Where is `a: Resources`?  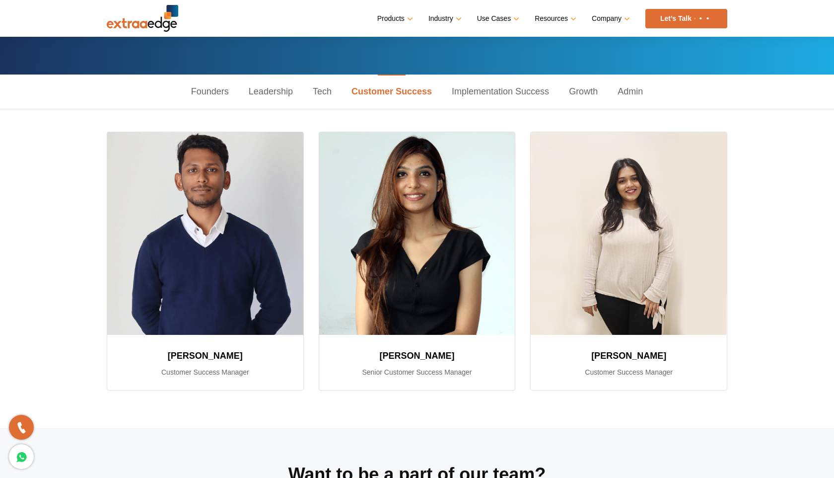 a: Resources is located at coordinates (555, 18).